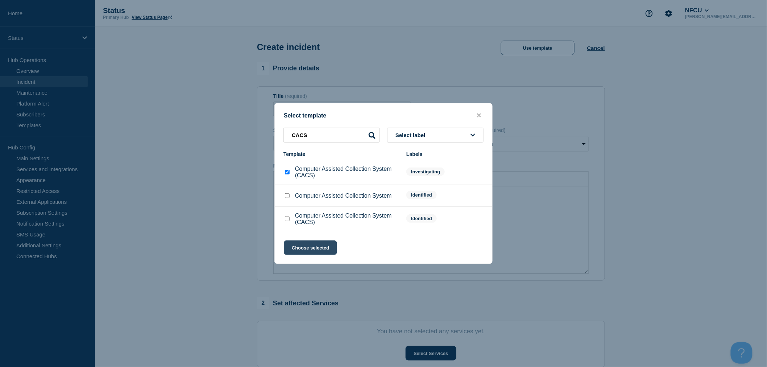 The height and width of the screenshot is (367, 767). I want to click on div: Labels, so click(445, 154).